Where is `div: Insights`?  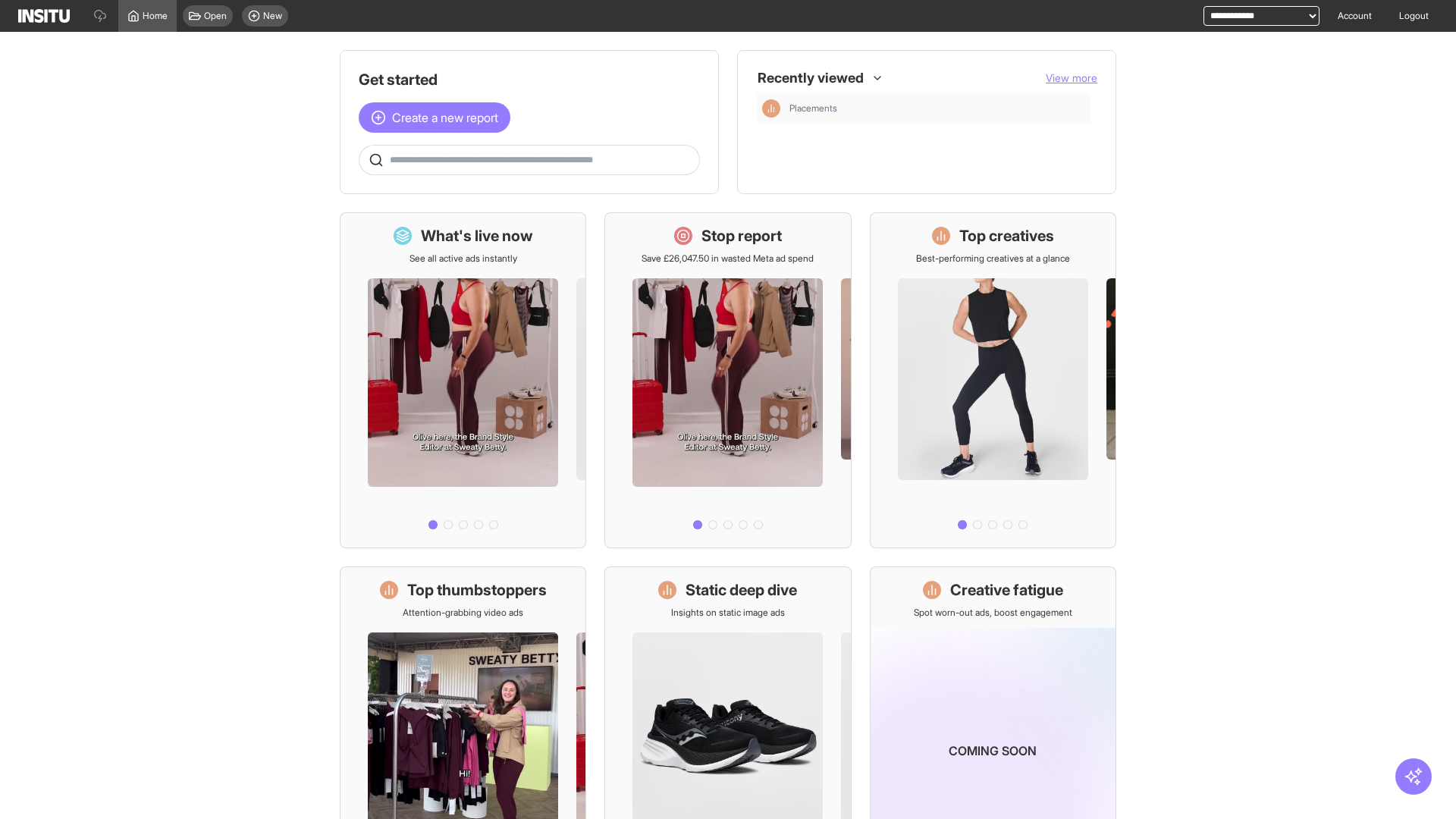
div: Insights is located at coordinates (771, 108).